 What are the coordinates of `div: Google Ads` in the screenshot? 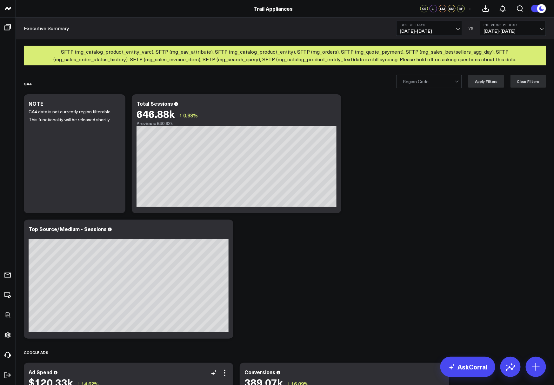 It's located at (36, 353).